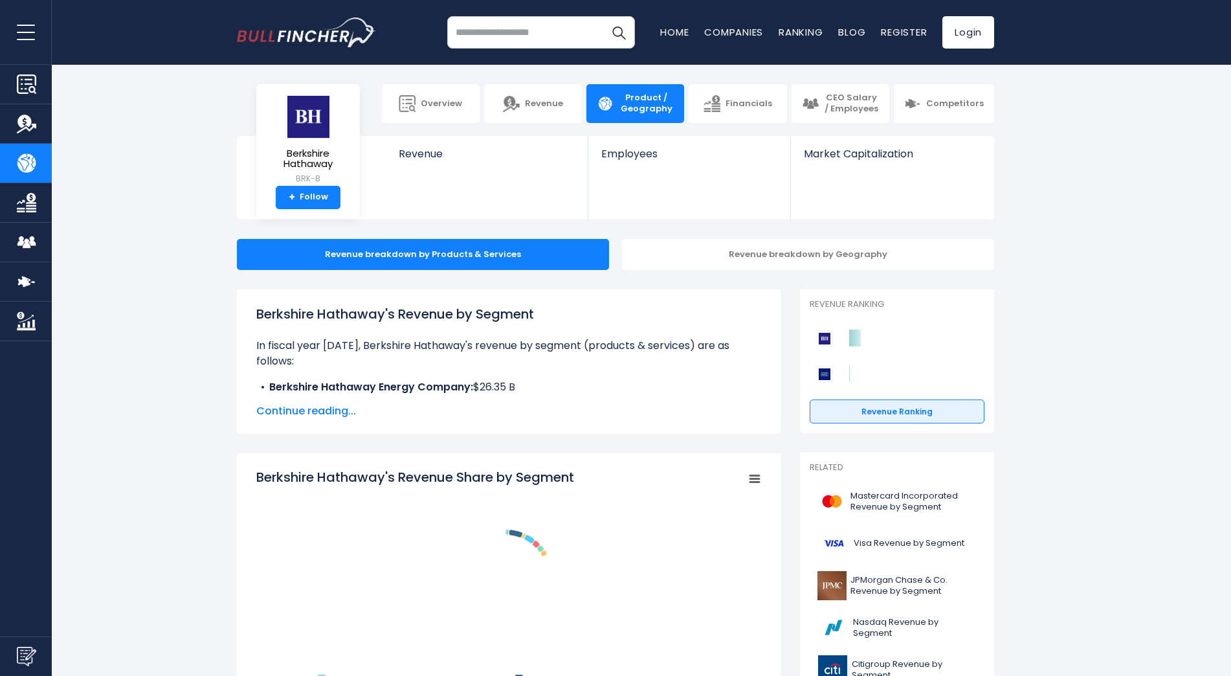  I want to click on span: Market Capitalization, so click(892, 153).